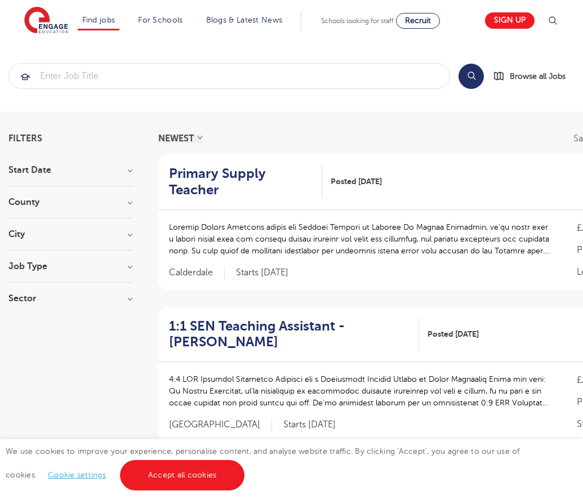 Image resolution: width=583 pixels, height=500 pixels. Describe the element at coordinates (471, 76) in the screenshot. I see `button: Search` at that location.